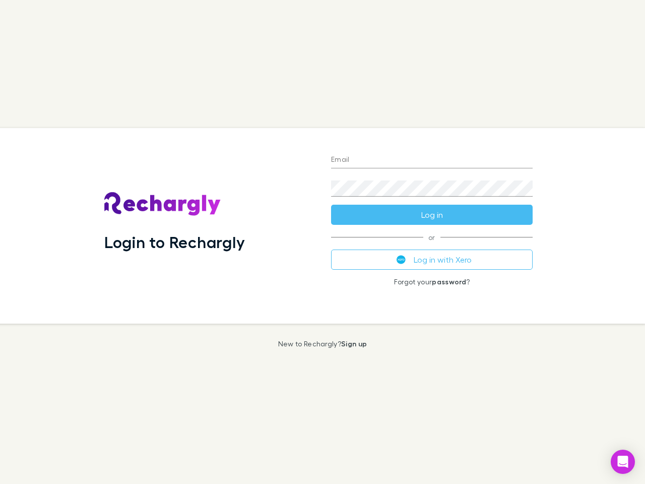  Describe the element at coordinates (432, 215) in the screenshot. I see `button: Log in` at that location.